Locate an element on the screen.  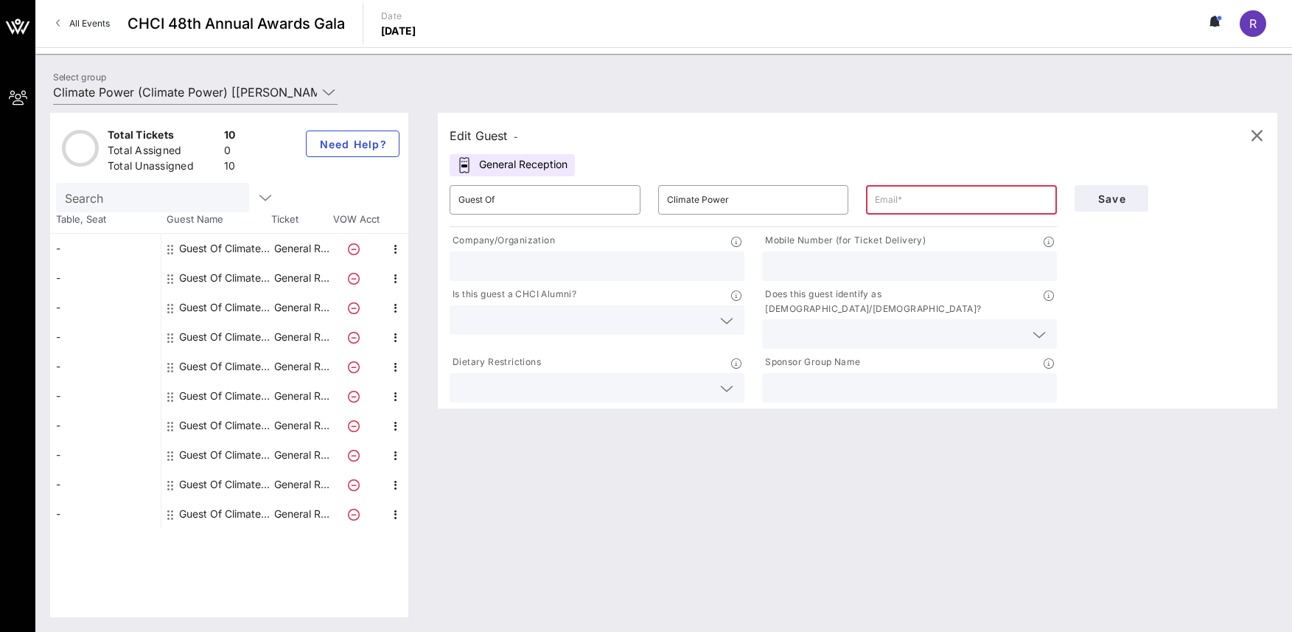
div: Total Unassigned is located at coordinates (163, 167).